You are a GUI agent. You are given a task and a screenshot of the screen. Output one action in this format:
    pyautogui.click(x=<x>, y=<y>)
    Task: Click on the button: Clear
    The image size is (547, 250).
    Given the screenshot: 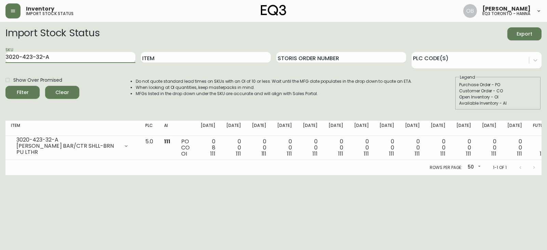 What is the action you would take?
    pyautogui.click(x=62, y=92)
    